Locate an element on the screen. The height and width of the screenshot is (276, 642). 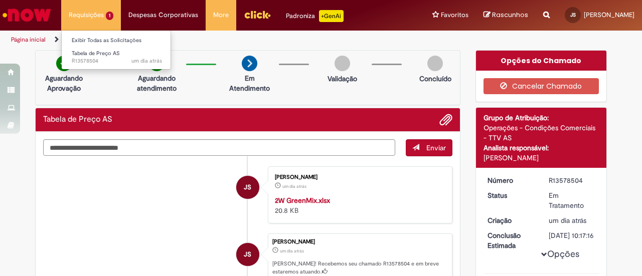
div: 29/09/2025 17:17:12 is located at coordinates (572, 221).